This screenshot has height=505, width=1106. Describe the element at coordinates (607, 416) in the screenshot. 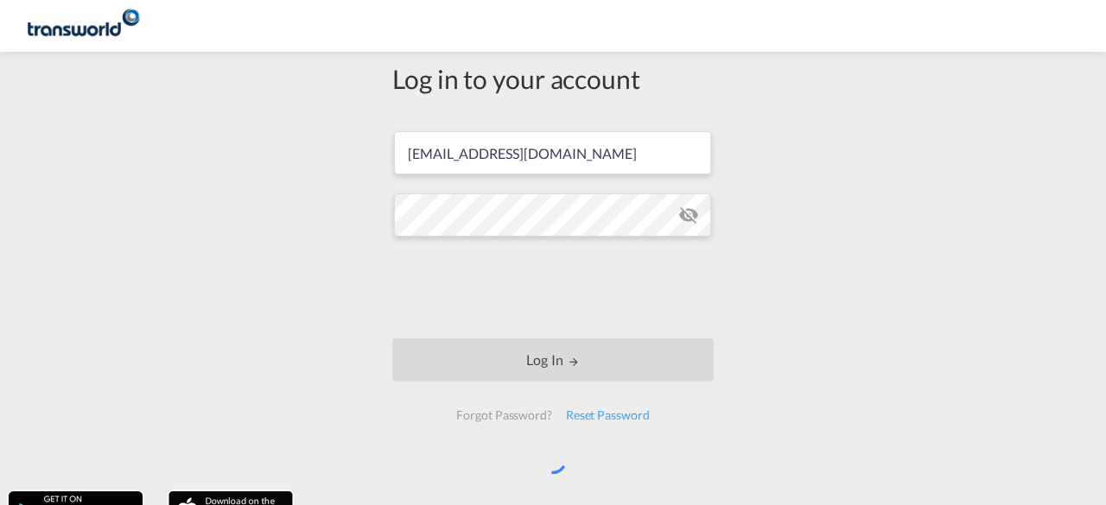

I see `div: Reset Password` at that location.